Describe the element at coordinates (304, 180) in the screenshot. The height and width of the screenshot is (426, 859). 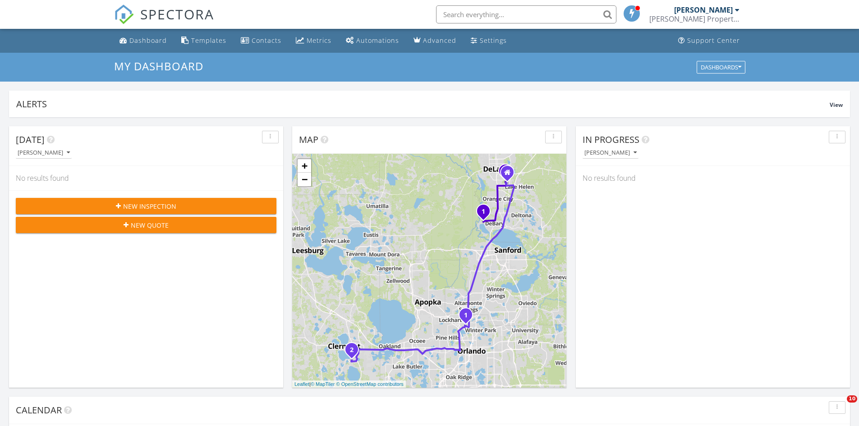
I see `a: Zoom out` at that location.